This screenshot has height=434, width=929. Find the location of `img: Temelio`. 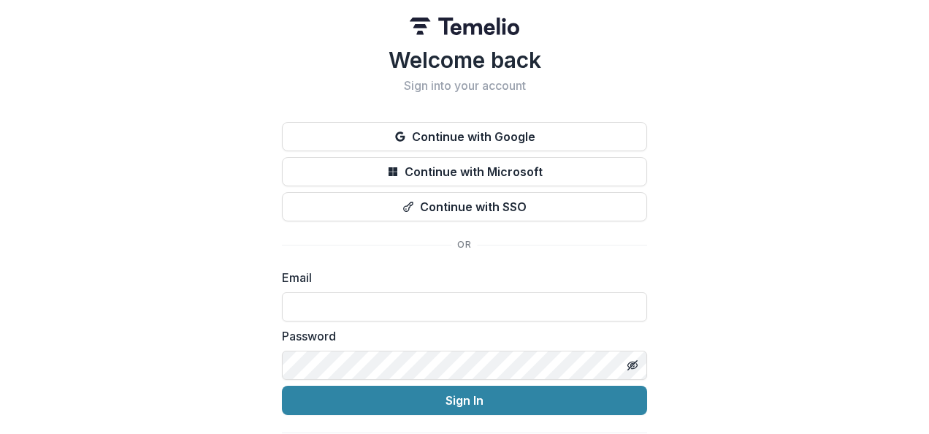

img: Temelio is located at coordinates (465, 26).